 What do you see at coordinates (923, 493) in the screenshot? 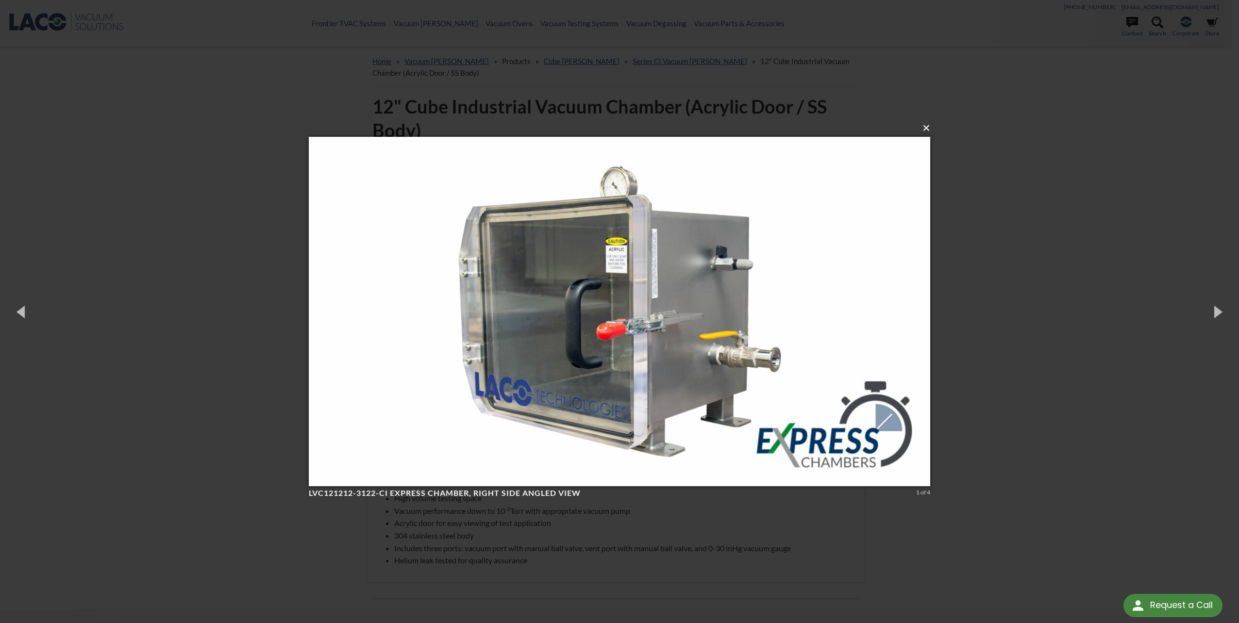
I see `div: 1 of 4` at bounding box center [923, 493].